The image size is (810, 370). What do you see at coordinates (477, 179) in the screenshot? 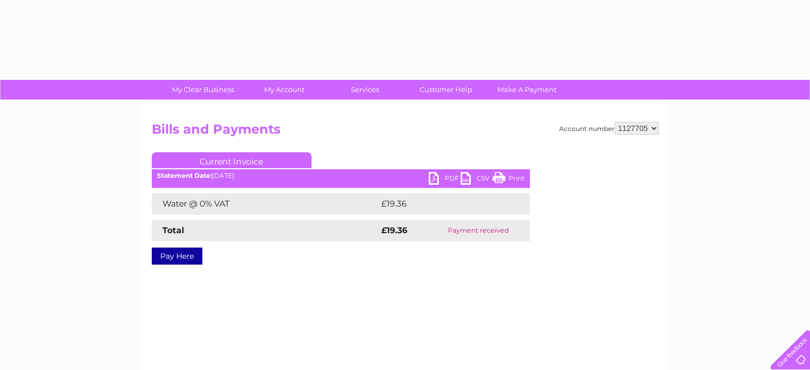
I see `a: CSV` at bounding box center [477, 179].